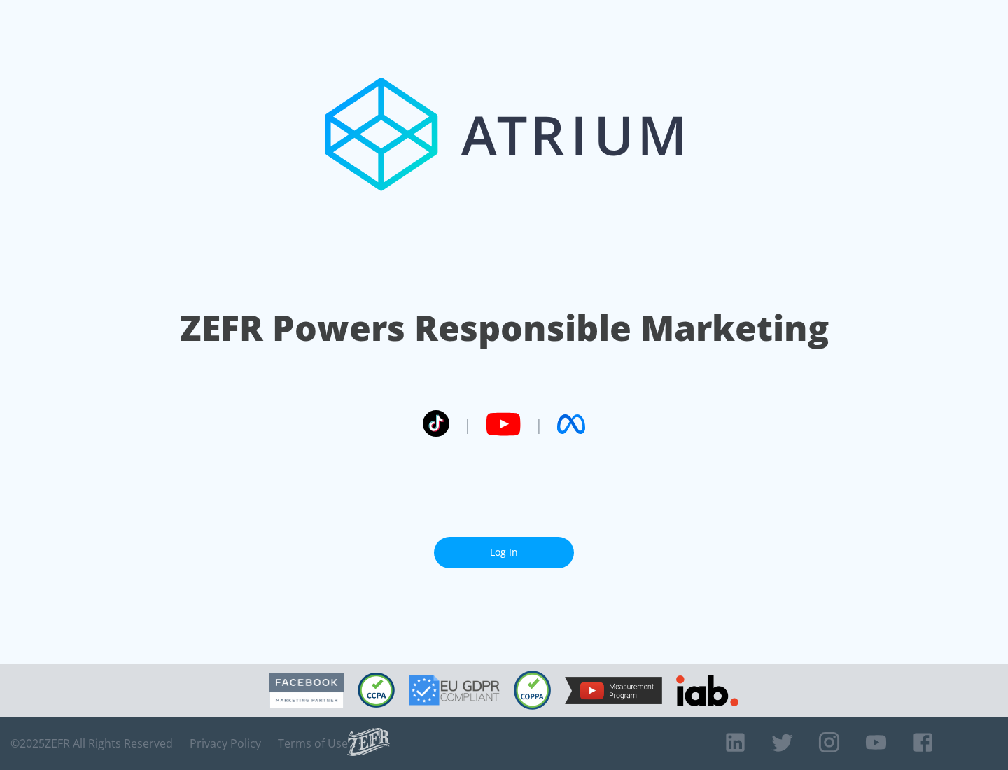 The image size is (1008, 770). Describe the element at coordinates (92, 743) in the screenshot. I see `span: © 2025 ZEFR All Rights Reserved` at that location.